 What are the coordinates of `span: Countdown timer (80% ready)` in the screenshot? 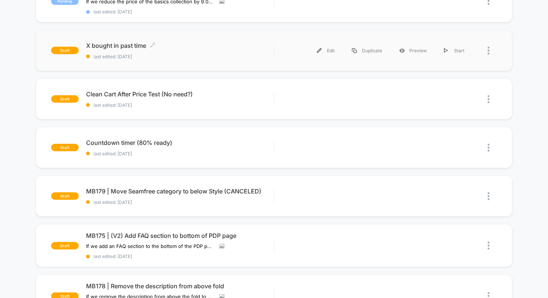 It's located at (180, 142).